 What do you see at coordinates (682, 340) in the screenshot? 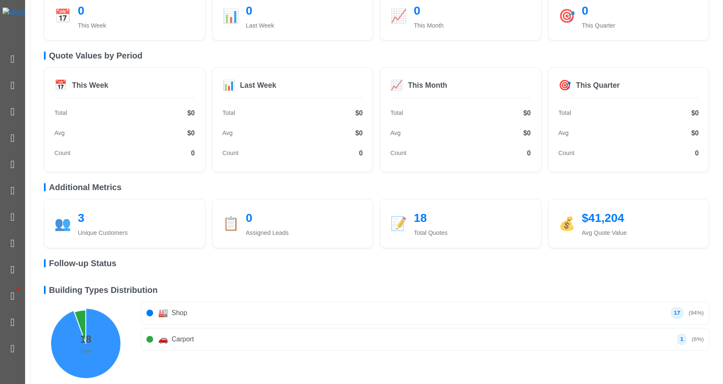
I see `span: 1` at bounding box center [682, 340].